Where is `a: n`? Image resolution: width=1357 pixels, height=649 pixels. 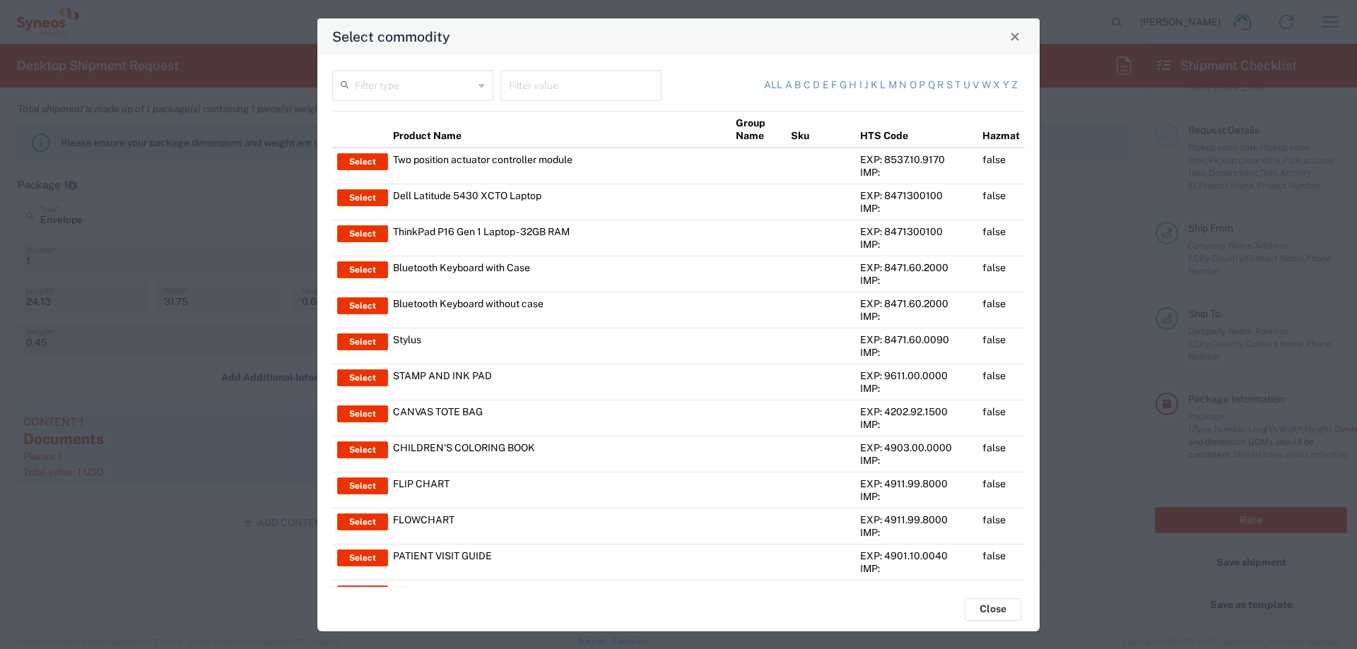 a: n is located at coordinates (902, 86).